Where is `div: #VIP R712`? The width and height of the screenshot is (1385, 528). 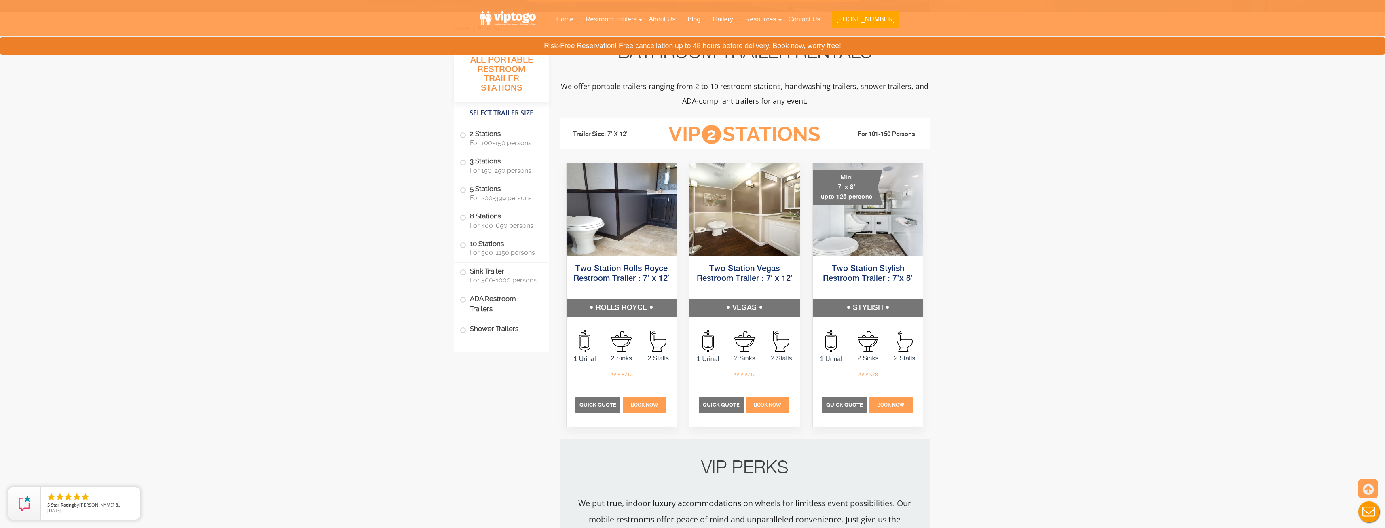
div: #VIP R712 is located at coordinates (621, 374).